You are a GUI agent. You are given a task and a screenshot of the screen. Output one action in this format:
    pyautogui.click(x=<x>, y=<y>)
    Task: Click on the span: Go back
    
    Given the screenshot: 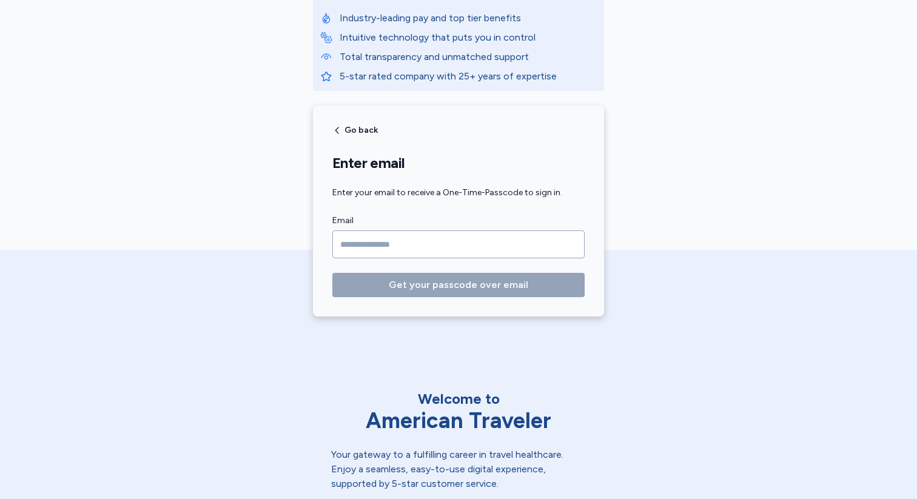 What is the action you would take?
    pyautogui.click(x=361, y=130)
    